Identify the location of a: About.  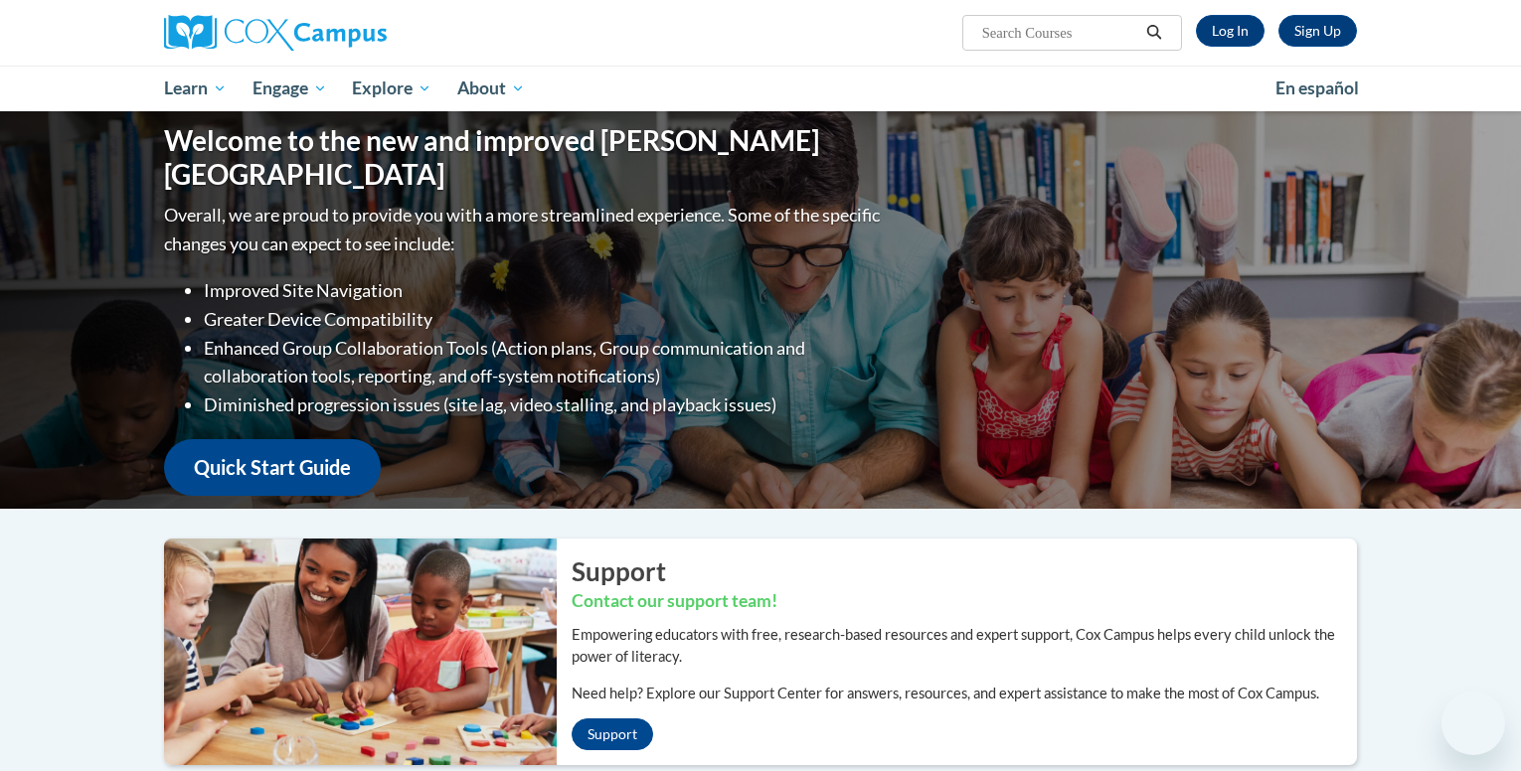
(491, 88).